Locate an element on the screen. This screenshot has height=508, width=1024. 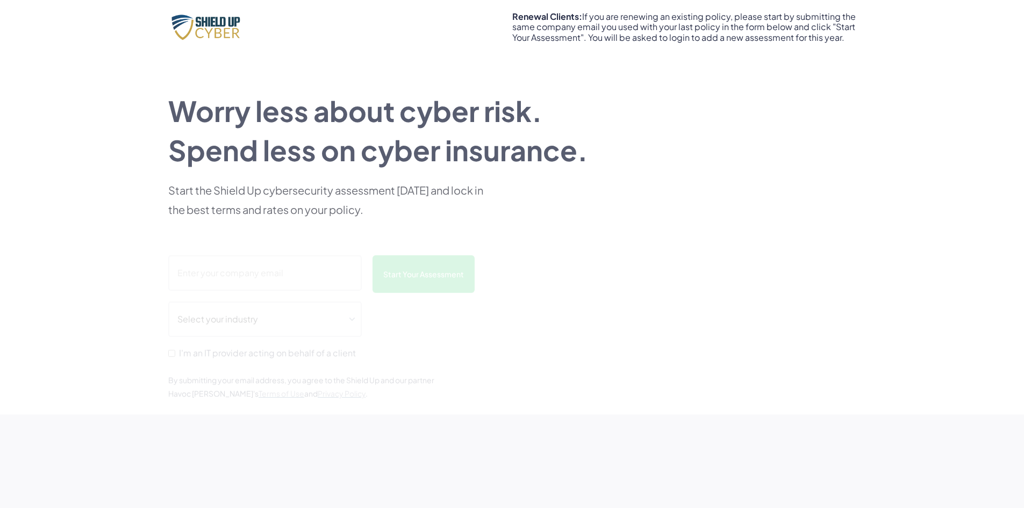
input: I'm an IT provider acting on behalf of a client is located at coordinates (172, 353).